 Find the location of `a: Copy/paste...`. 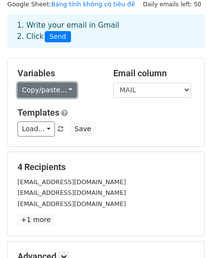

a: Copy/paste... is located at coordinates (47, 90).